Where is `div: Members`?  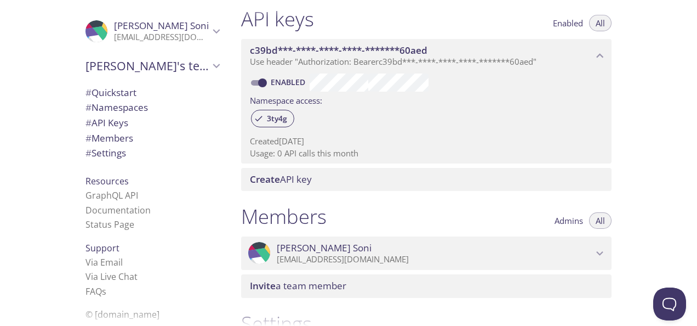 div: Members is located at coordinates (152, 138).